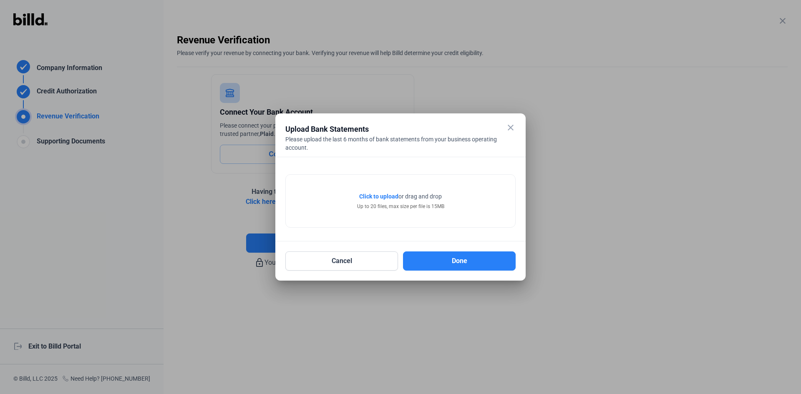 The height and width of the screenshot is (394, 801). Describe the element at coordinates (379, 196) in the screenshot. I see `span: Click to upload` at that location.